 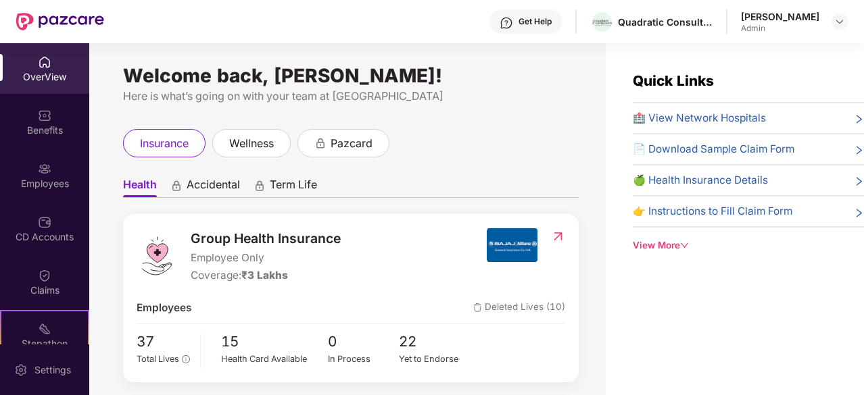 What do you see at coordinates (164, 308) in the screenshot?
I see `span: Employees` at bounding box center [164, 308].